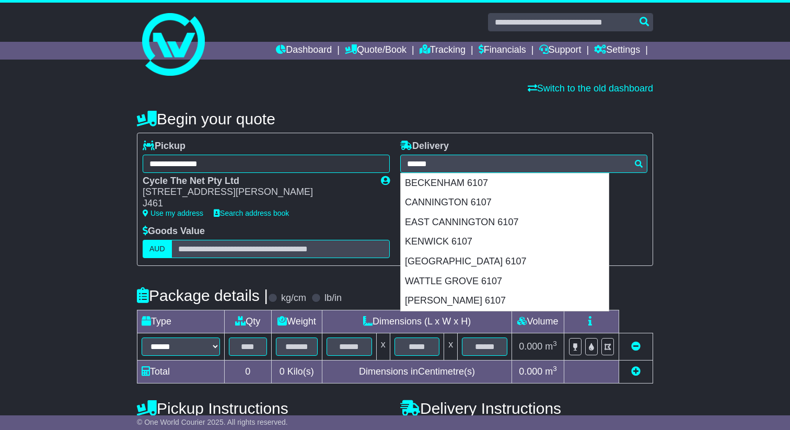 The image size is (790, 430). What do you see at coordinates (202, 295) in the screenshot?
I see `h4: Package details |` at bounding box center [202, 295].